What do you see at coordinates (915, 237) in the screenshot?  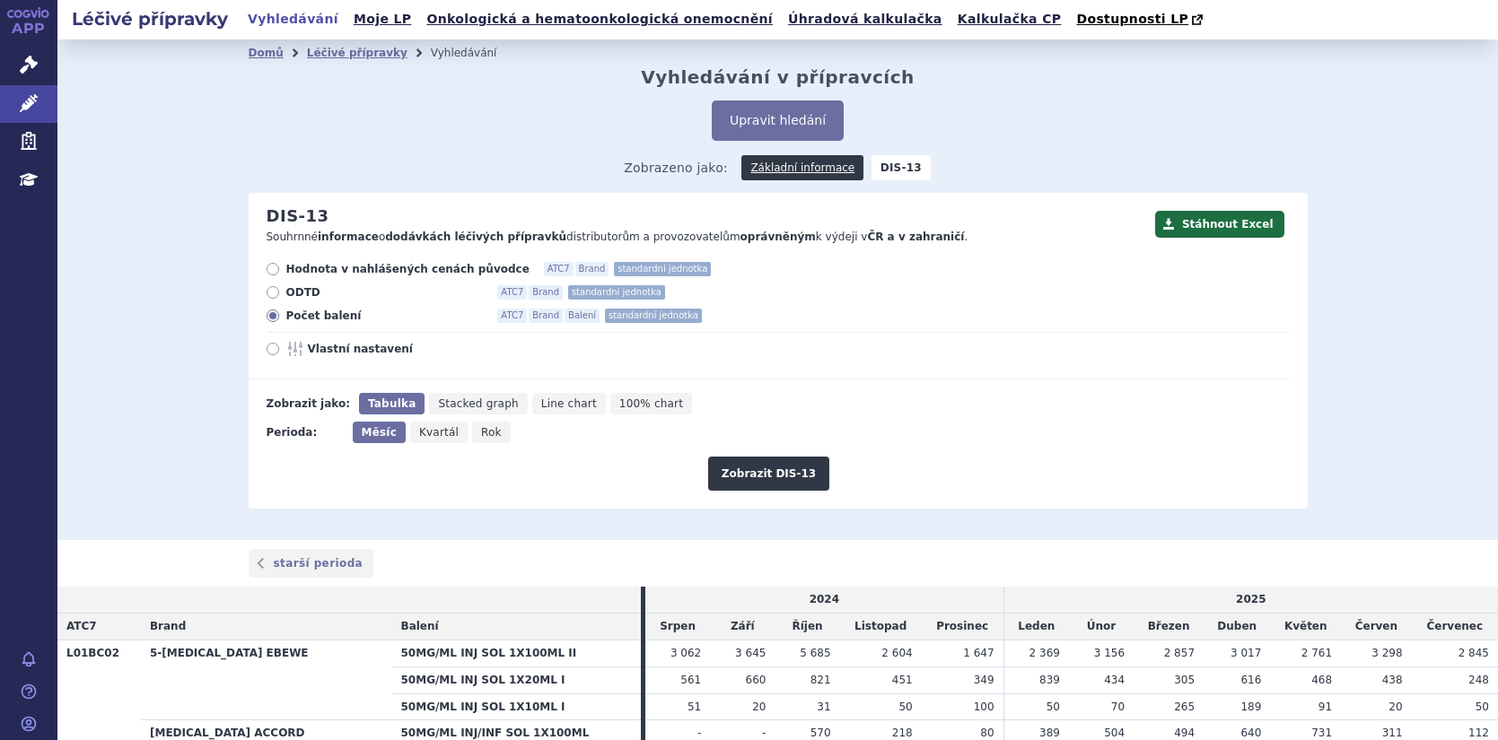 I see `strong: ČR a v zahraničí` at bounding box center [915, 237].